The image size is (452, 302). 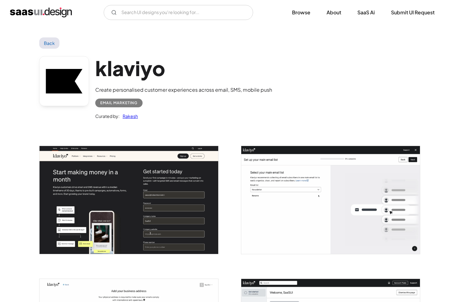 I want to click on img: 66275ccce9204c5d441b94df_setup%20email%20List%20.png, so click(x=331, y=199).